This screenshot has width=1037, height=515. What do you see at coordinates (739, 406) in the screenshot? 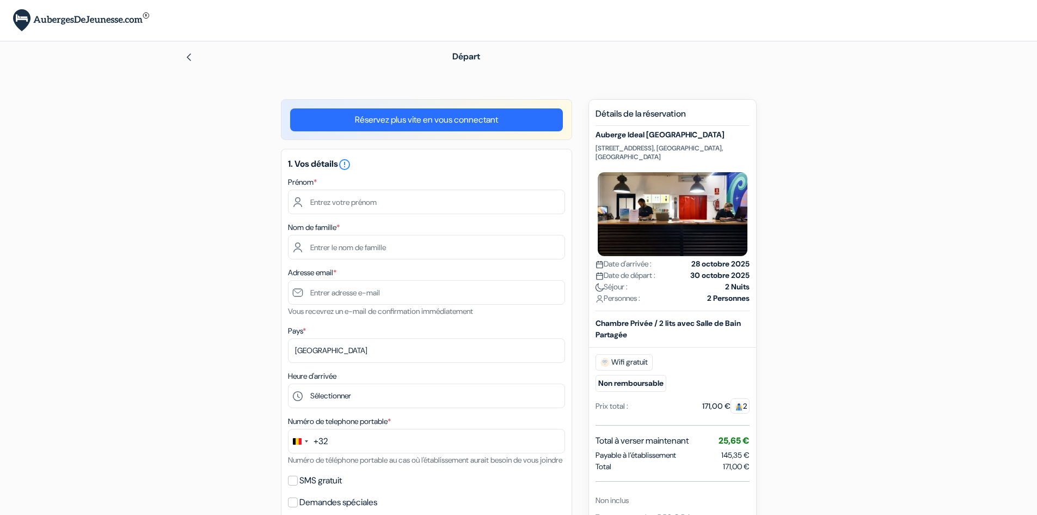
I see `img: guest.svg` at bounding box center [739, 406].